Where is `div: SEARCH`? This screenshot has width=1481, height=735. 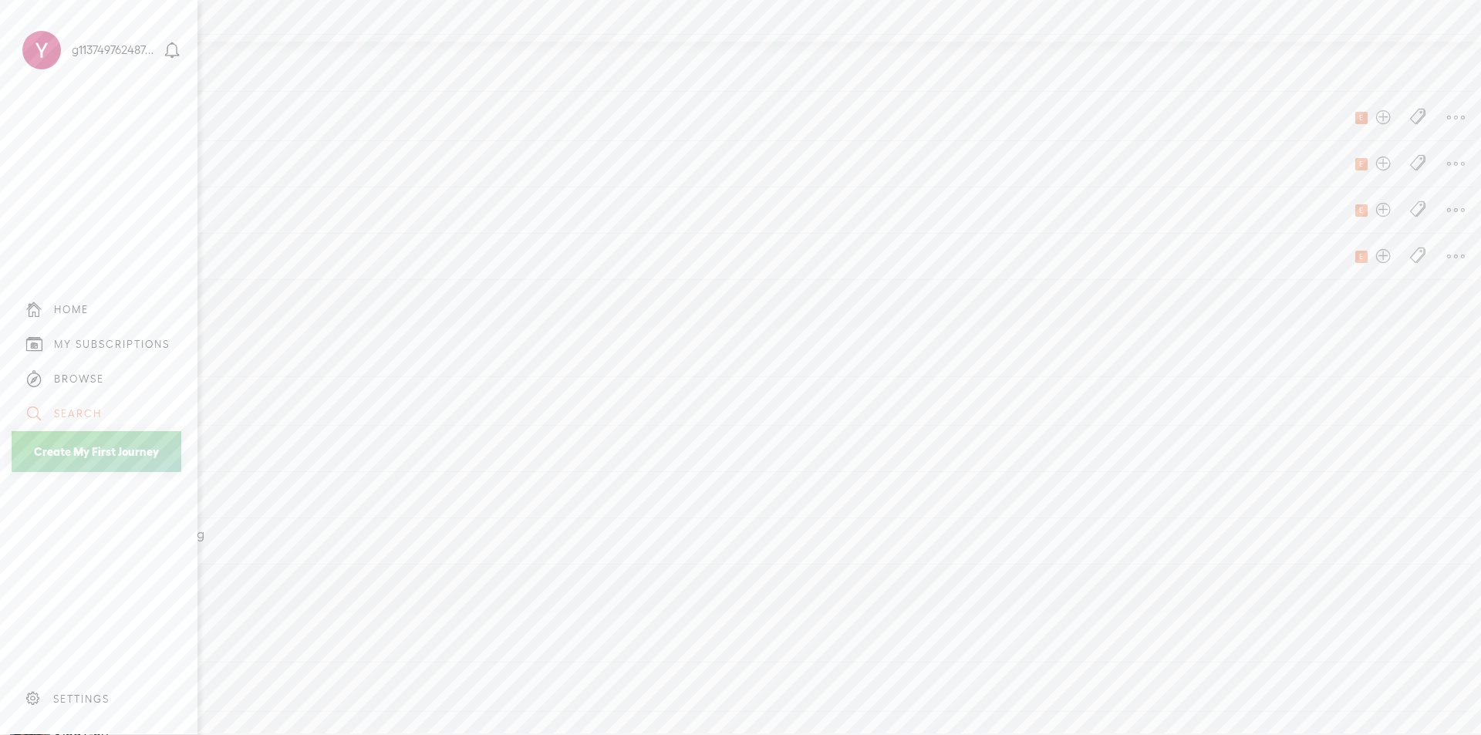 div: SEARCH is located at coordinates (78, 414).